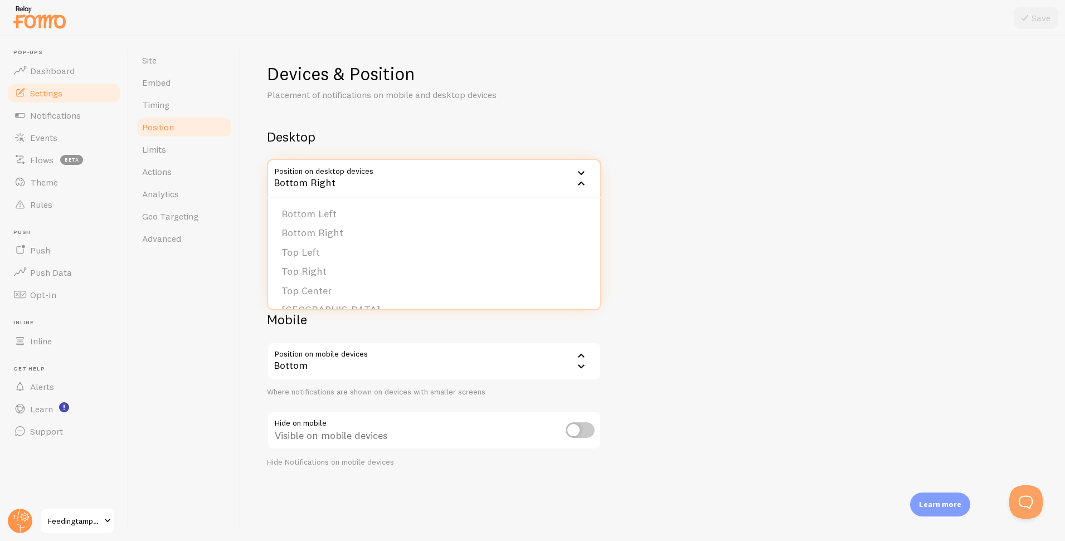  Describe the element at coordinates (74, 521) in the screenshot. I see `span: Feedingtampabay` at that location.